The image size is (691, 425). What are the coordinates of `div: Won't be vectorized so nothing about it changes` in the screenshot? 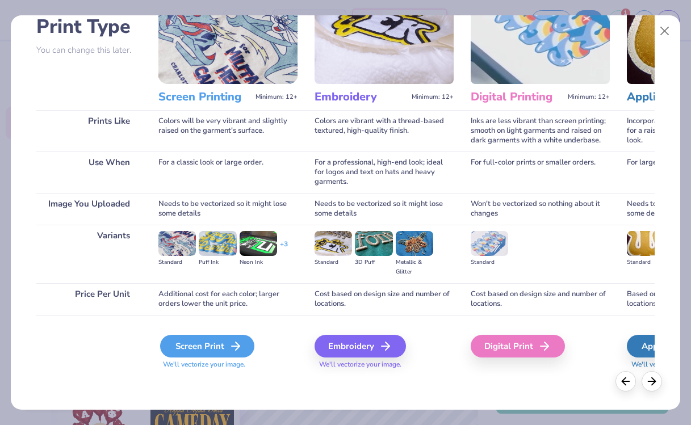 It's located at (540, 209).